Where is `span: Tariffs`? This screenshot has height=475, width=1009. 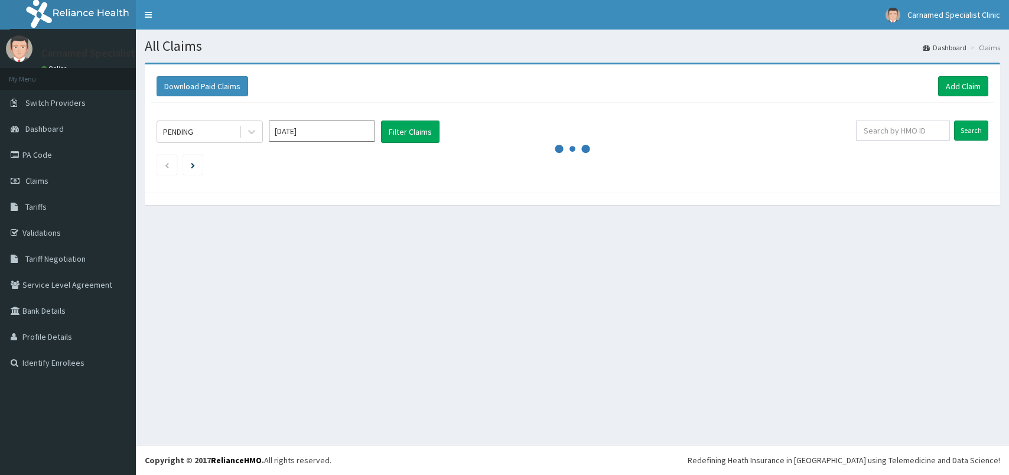 span: Tariffs is located at coordinates (36, 207).